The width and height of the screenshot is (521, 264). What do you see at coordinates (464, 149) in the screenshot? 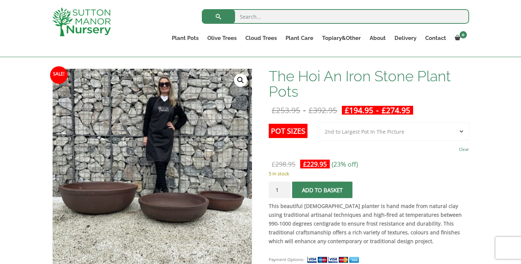
I see `a: Clear options` at bounding box center [464, 149].